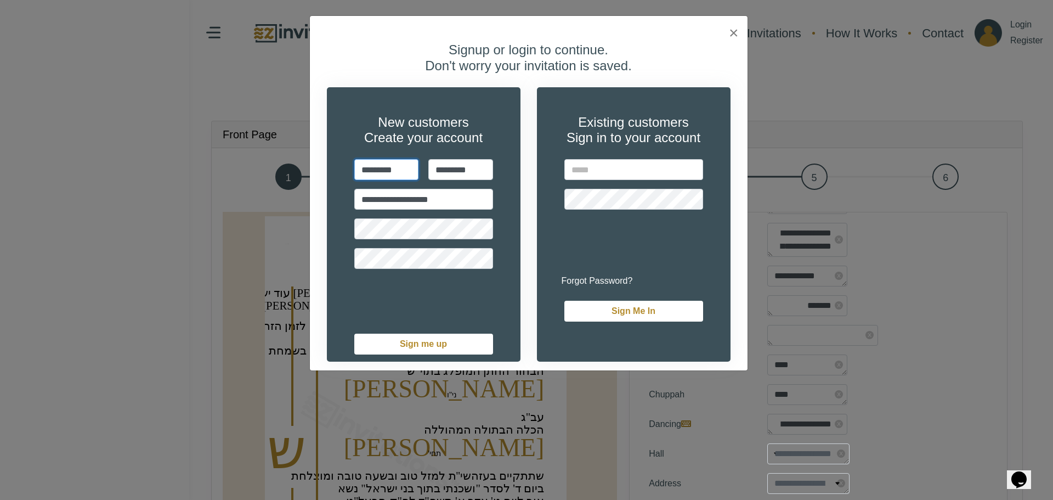 This screenshot has height=500, width=1053. I want to click on a: Forgot Password?, so click(597, 280).